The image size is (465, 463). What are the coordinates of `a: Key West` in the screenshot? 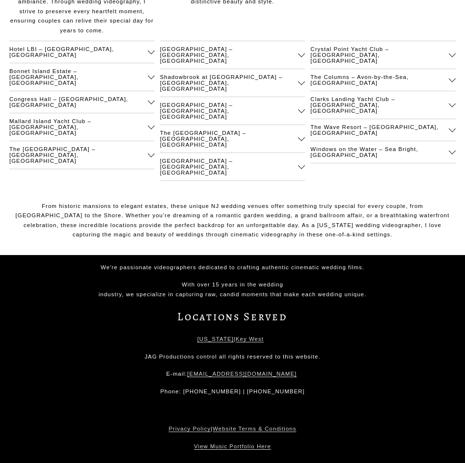 It's located at (249, 339).